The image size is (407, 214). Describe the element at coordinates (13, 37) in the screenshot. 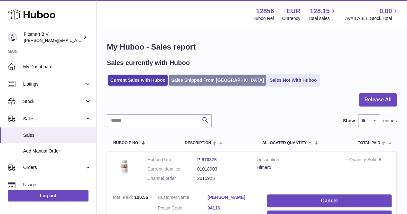

I see `img: jonathan@leaderoo.com` at that location.